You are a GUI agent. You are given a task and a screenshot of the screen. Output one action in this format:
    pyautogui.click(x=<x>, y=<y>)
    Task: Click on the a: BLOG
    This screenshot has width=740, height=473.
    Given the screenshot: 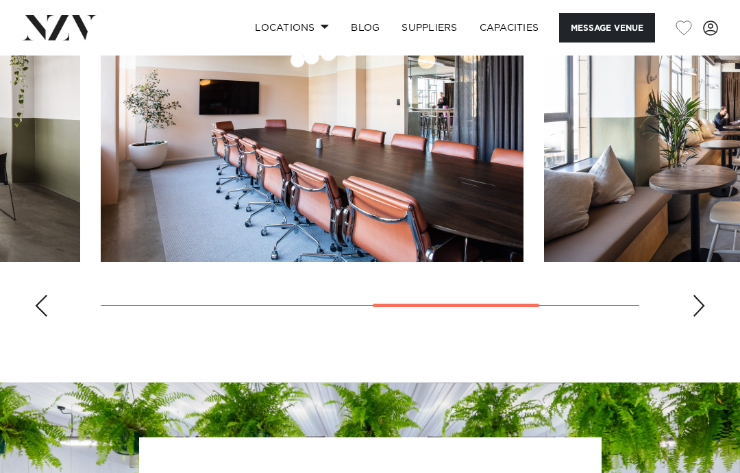 What is the action you would take?
    pyautogui.click(x=365, y=27)
    